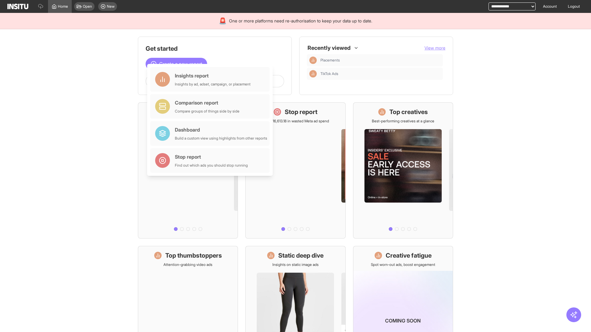 The image size is (591, 332). What do you see at coordinates (188, 170) in the screenshot?
I see `a: What's live nowSee all active ads instantly` at bounding box center [188, 170].